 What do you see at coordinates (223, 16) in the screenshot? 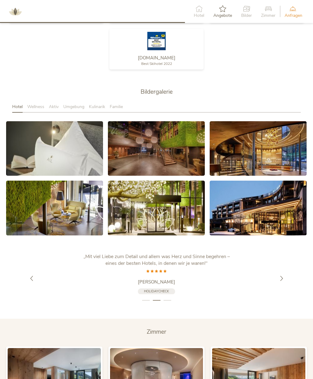
I see `span: Angebote` at bounding box center [223, 16].